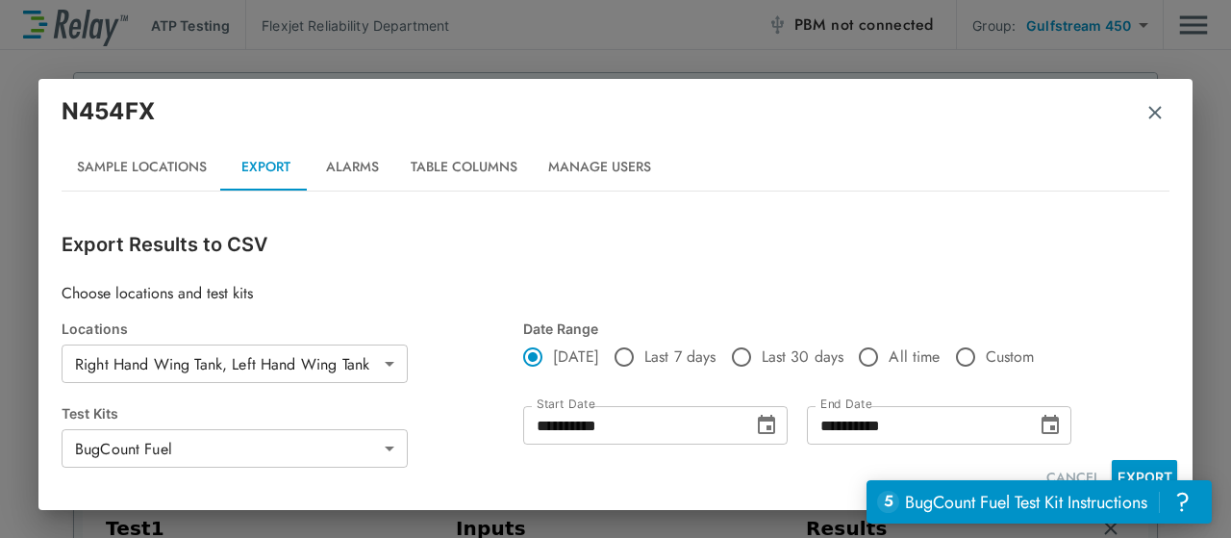 This screenshot has width=1231, height=538. I want to click on button: Table Columns, so click(463, 167).